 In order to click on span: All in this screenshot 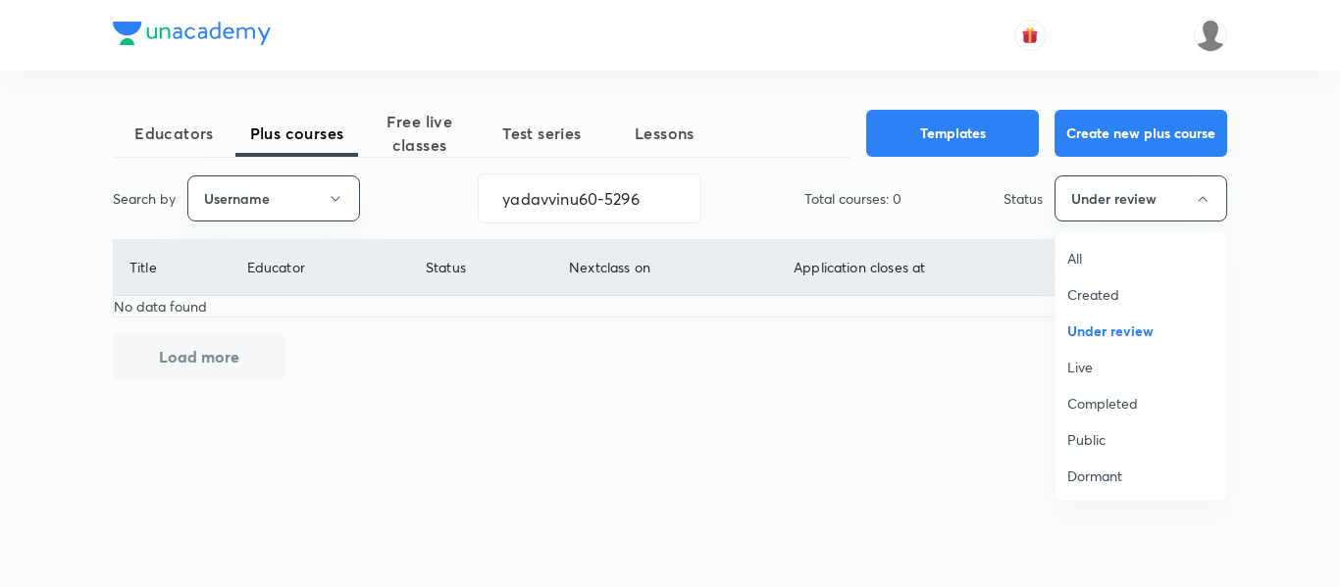, I will do `click(1141, 258)`.